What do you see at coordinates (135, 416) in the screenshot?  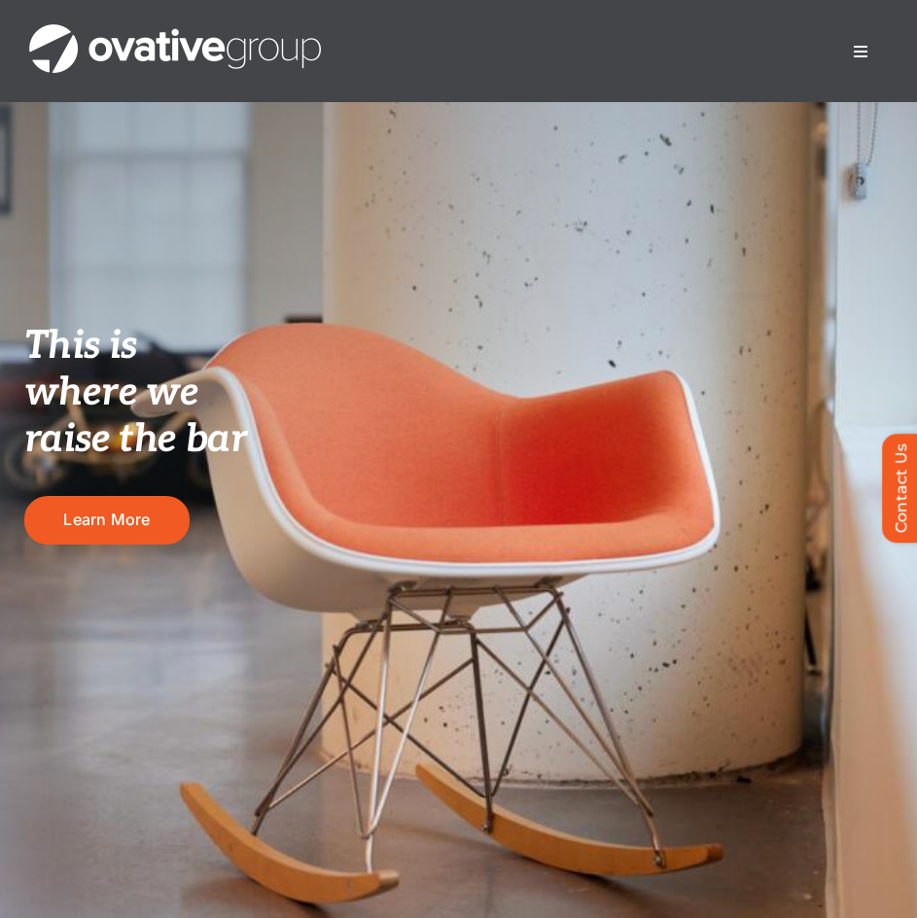 I see `span: where we raise the bar` at bounding box center [135, 416].